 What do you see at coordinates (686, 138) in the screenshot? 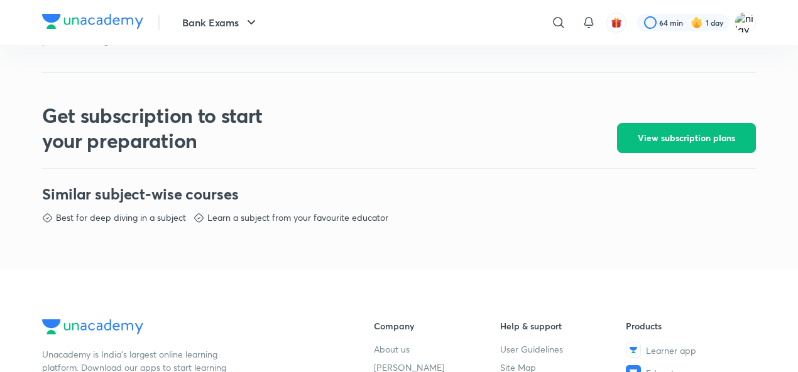
I see `span: View subscription plans` at bounding box center [686, 138].